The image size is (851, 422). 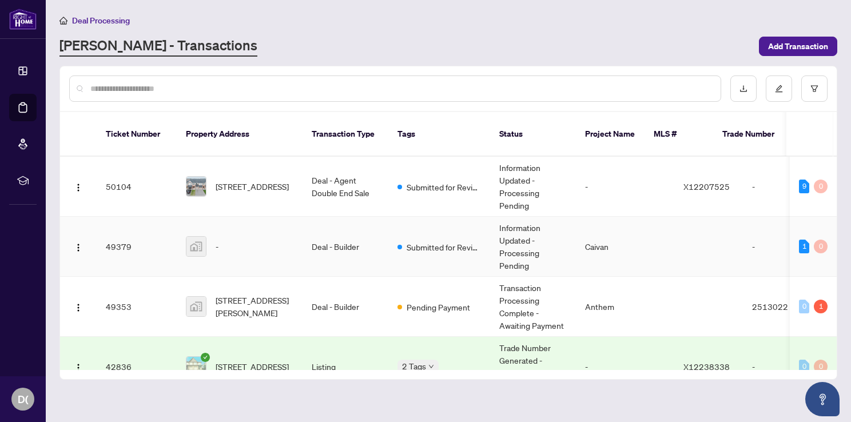 I want to click on button: edit, so click(x=779, y=89).